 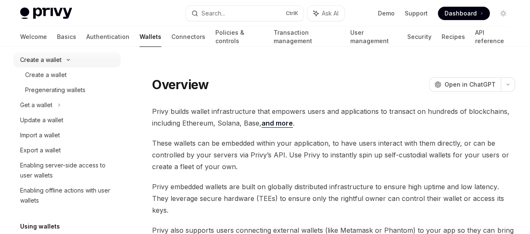 What do you see at coordinates (470, 85) in the screenshot?
I see `span: Open in ChatGPT` at bounding box center [470, 85].